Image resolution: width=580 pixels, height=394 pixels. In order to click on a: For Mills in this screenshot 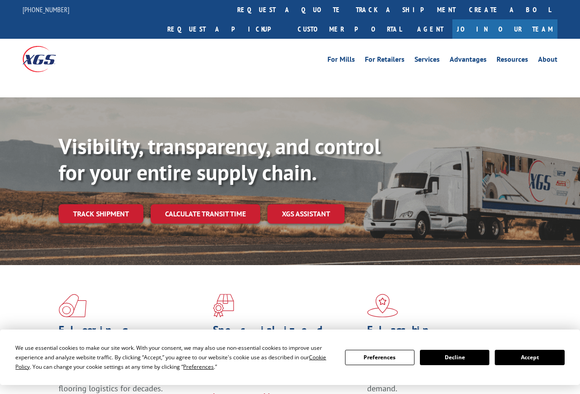, I will do `click(341, 61)`.